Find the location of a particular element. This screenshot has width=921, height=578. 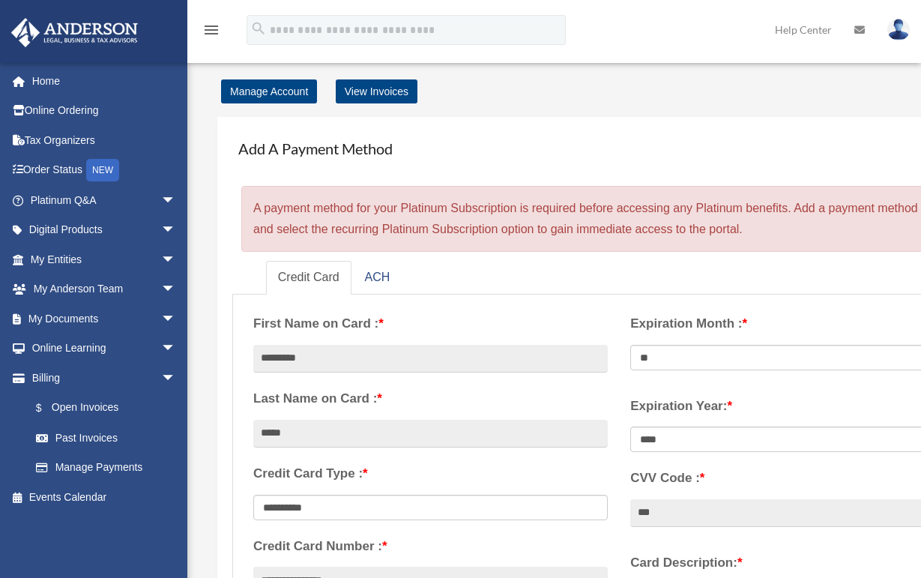

a: menu is located at coordinates (211, 32).